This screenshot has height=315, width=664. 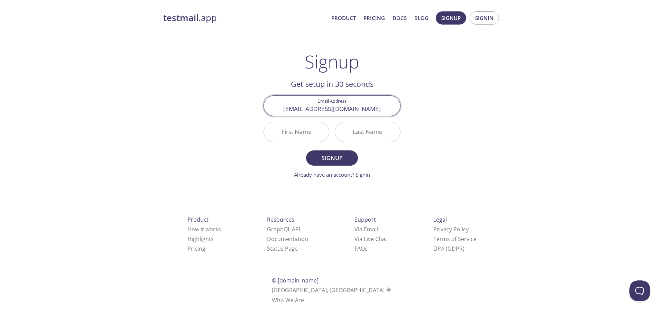 What do you see at coordinates (244, 18) in the screenshot?
I see `a: testmail.app` at bounding box center [244, 18].